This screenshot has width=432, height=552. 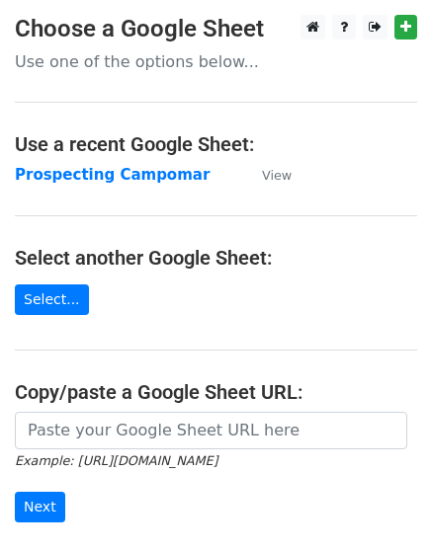 What do you see at coordinates (215, 392) in the screenshot?
I see `h4: Copy/paste a Google Sheet URL:` at bounding box center [215, 392].